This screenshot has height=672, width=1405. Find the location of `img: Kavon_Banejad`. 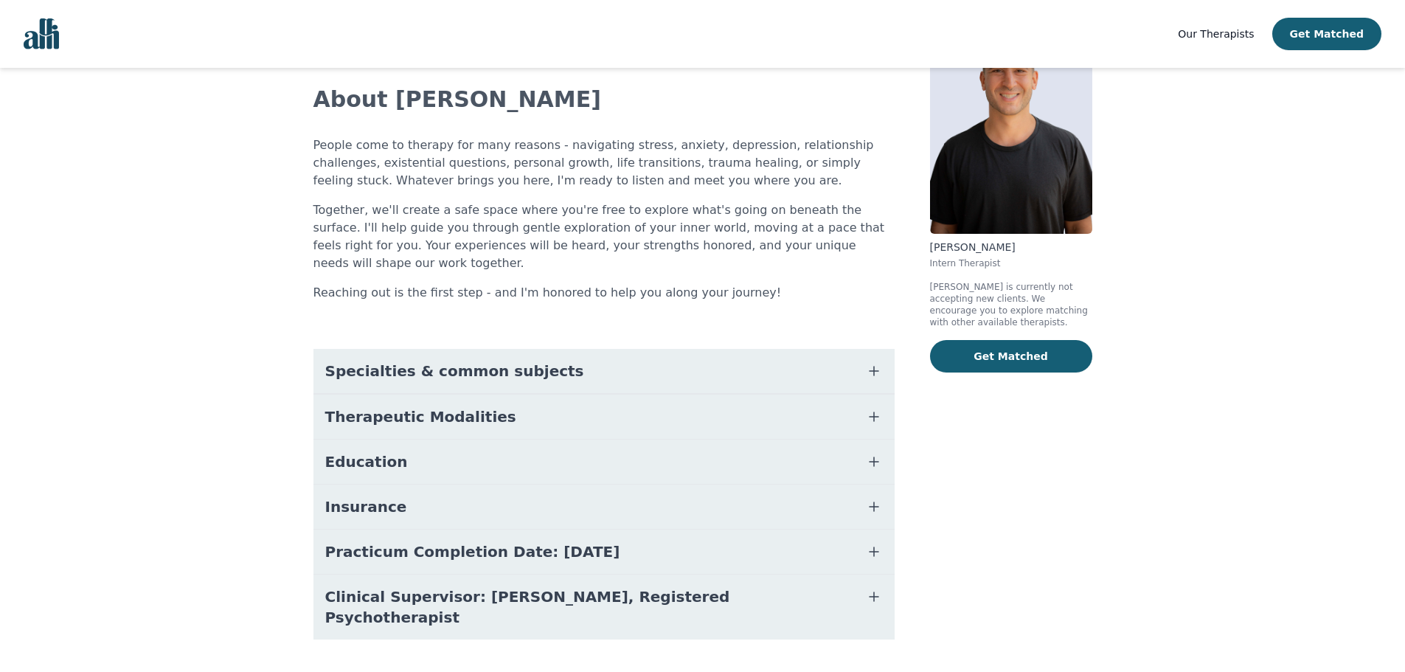

img: Kavon_Banejad is located at coordinates (1011, 128).